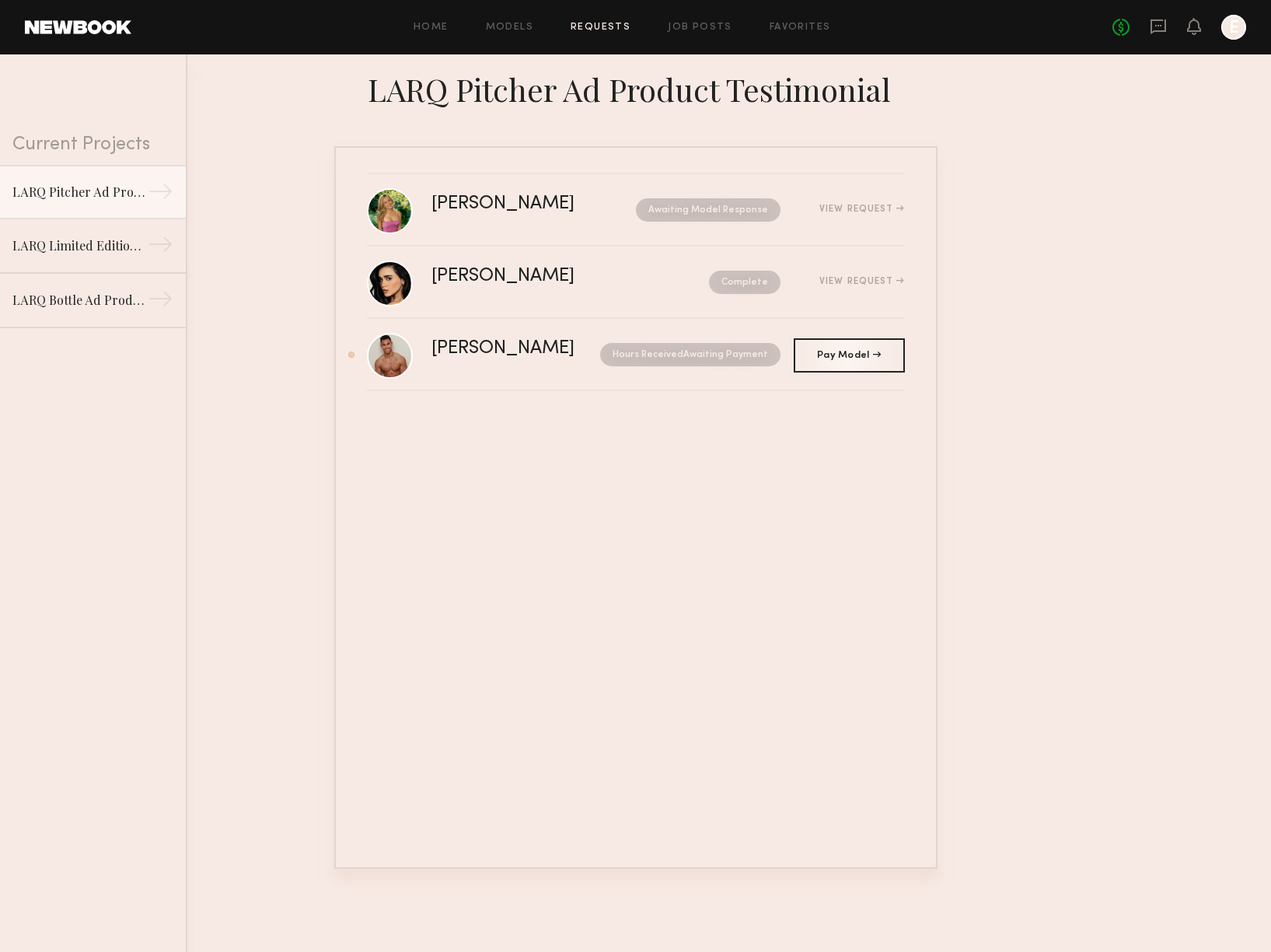 The image size is (1271, 952). Describe the element at coordinates (431, 27) in the screenshot. I see `a: Home` at that location.